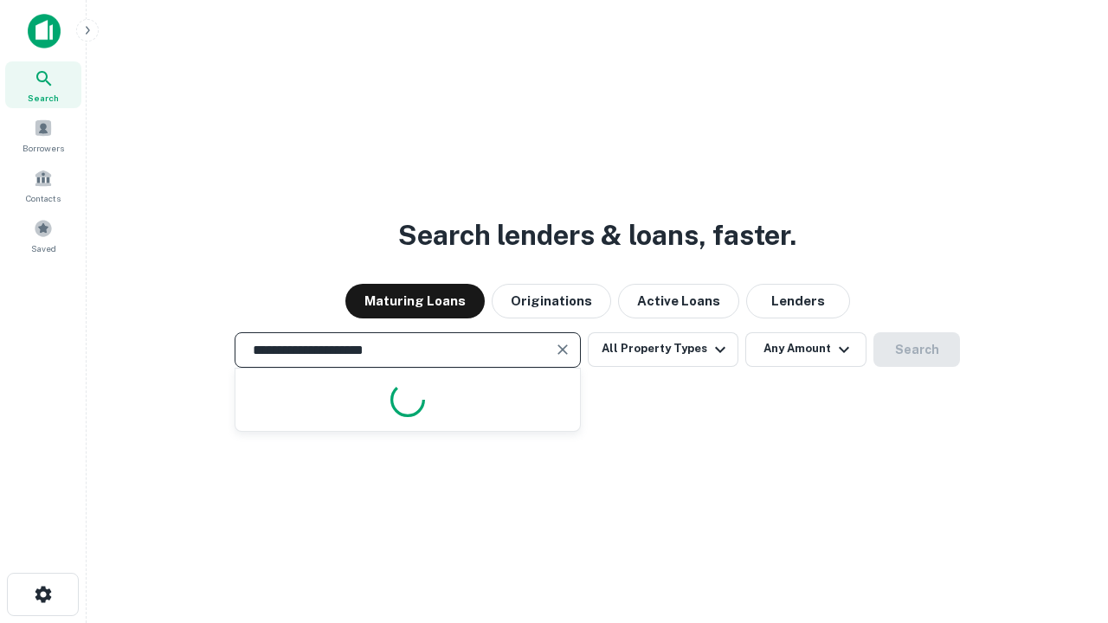 Image resolution: width=1108 pixels, height=623 pixels. What do you see at coordinates (43, 135) in the screenshot?
I see `a: Borrowers` at bounding box center [43, 135].